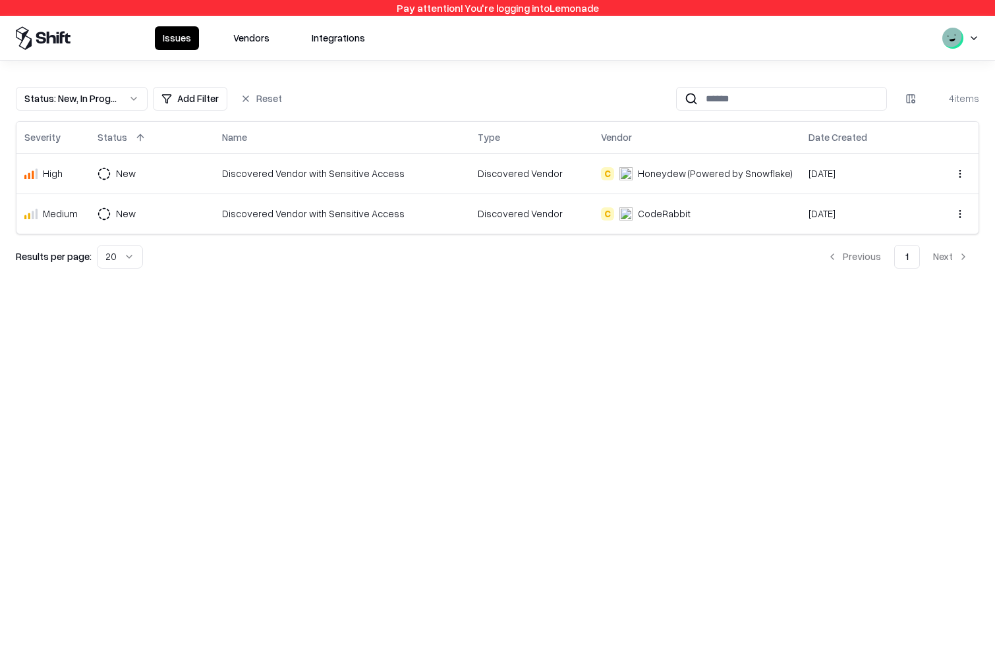 This screenshot has width=995, height=655. Describe the element at coordinates (906, 257) in the screenshot. I see `button: 1` at that location.